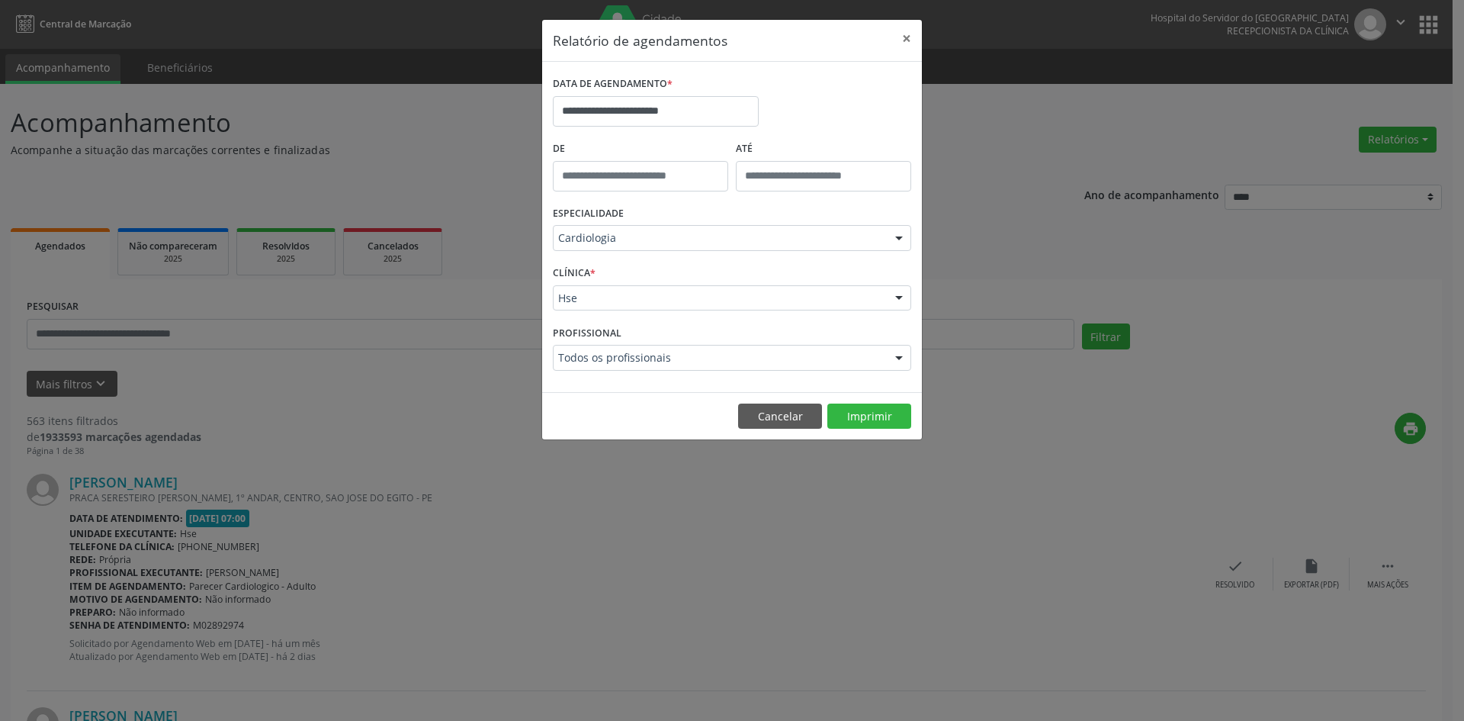 This screenshot has width=1464, height=721. What do you see at coordinates (719, 238) in the screenshot?
I see `span: Cardiologia` at bounding box center [719, 238].